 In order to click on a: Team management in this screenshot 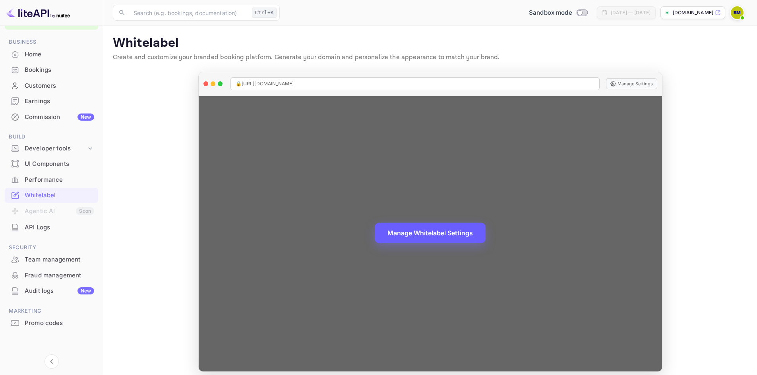, I will do `click(51, 259)`.